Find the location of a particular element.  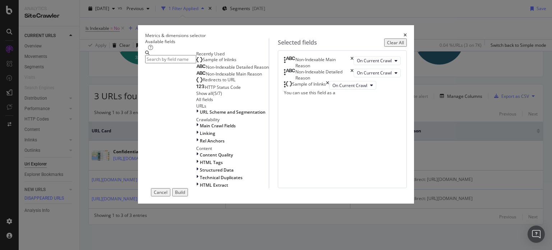

div: Clear All is located at coordinates (395, 42).